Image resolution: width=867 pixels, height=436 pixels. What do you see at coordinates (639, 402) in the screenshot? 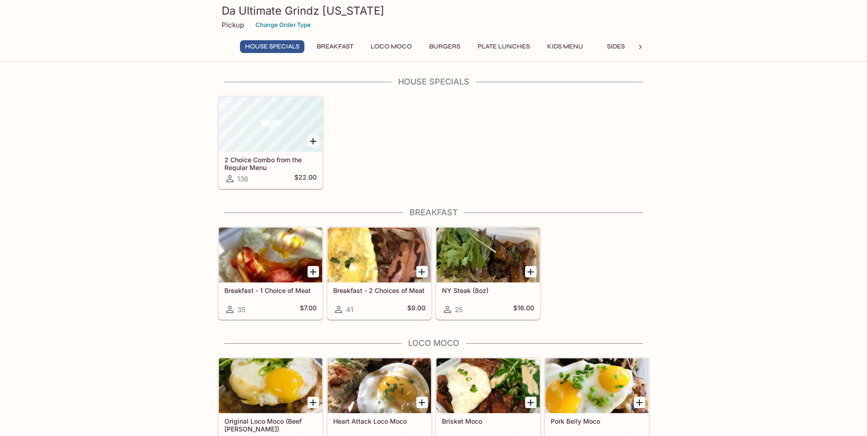
I see `button: Add Pork Belly Moco` at bounding box center [639, 402].